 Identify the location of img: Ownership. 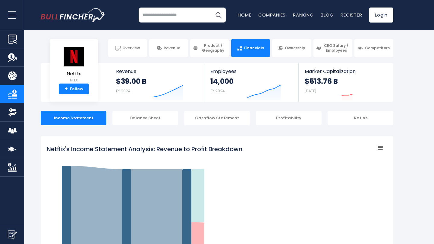
(12, 113).